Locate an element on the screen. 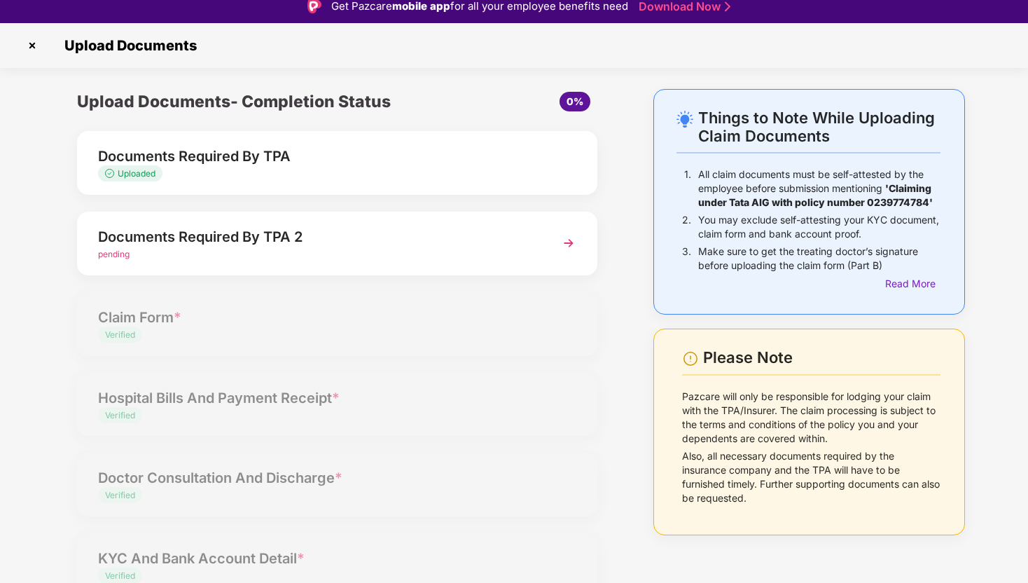 The image size is (1028, 583). p: You may exclude self-attesting your KYC document, claim form and bank account proof. is located at coordinates (819, 227).